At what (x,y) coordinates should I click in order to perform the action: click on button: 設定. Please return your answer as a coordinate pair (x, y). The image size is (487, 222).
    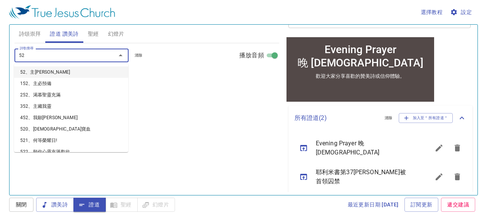
    Looking at the image, I should click on (461, 12).